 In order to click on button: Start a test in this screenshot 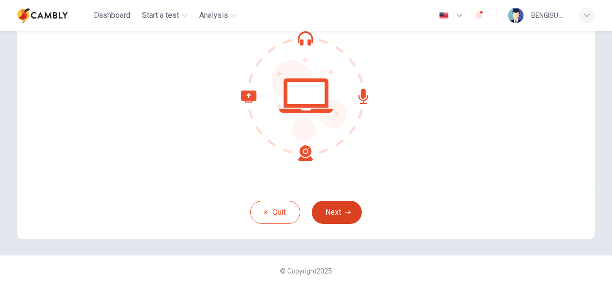, I will do `click(164, 15)`.